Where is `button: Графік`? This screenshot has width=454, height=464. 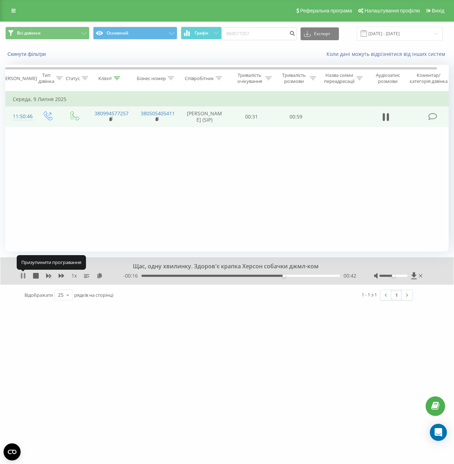 button: Графік is located at coordinates (201, 33).